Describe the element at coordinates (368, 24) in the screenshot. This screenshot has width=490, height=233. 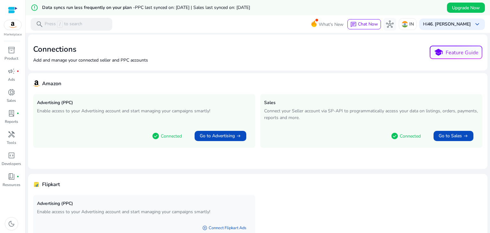
I see `span: Chat Now` at that location.